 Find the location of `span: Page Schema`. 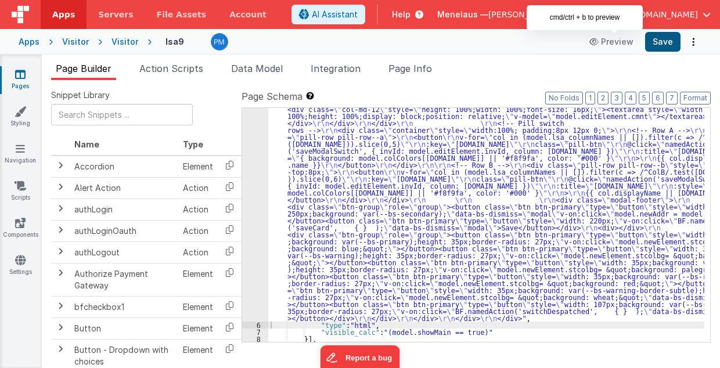

span: Page Schema is located at coordinates (272, 96).